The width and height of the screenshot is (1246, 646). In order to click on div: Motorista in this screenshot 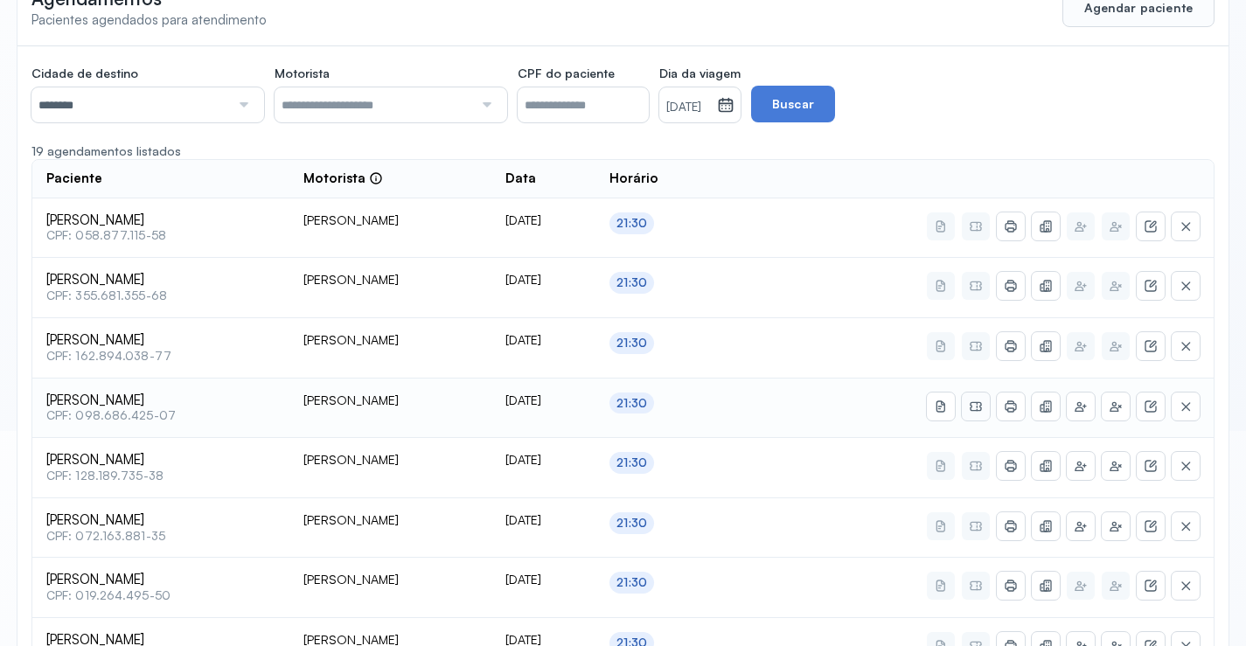, I will do `click(343, 178)`.